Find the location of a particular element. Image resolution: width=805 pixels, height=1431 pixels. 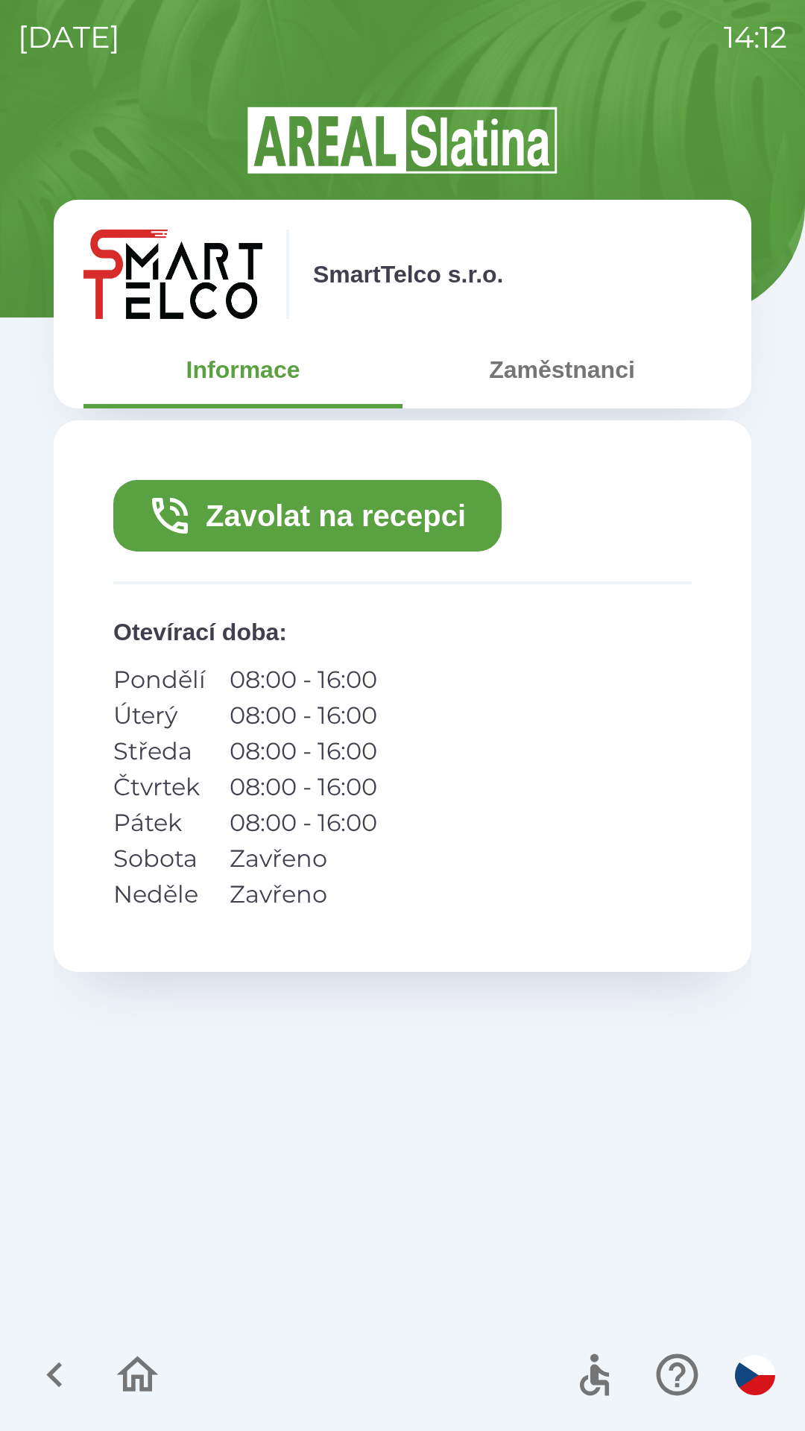

p: Čtvrtek is located at coordinates (159, 787).